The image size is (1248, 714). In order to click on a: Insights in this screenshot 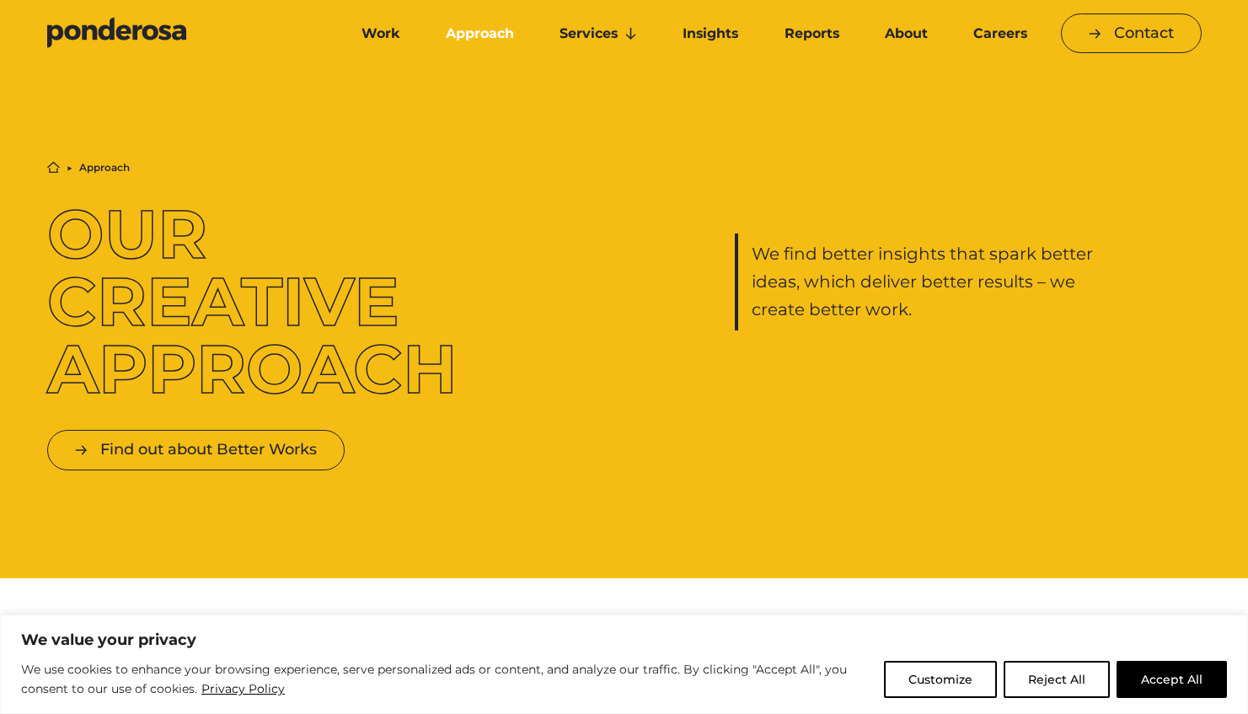, I will do `click(710, 34)`.